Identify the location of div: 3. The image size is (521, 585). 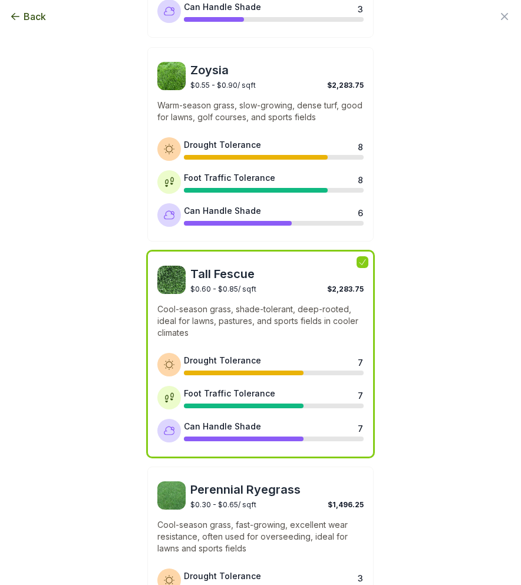
(360, 576).